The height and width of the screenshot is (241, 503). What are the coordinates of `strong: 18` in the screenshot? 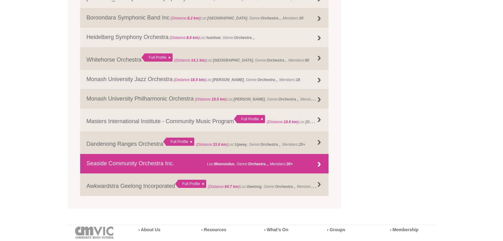 It's located at (298, 80).